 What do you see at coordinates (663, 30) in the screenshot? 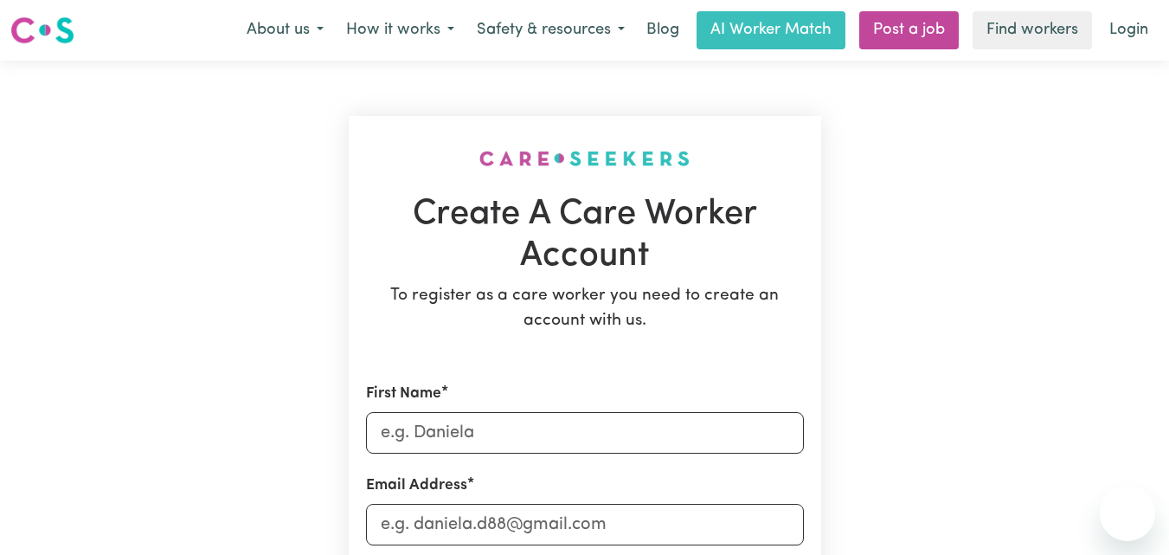
I see `a: Blog` at bounding box center [663, 30].